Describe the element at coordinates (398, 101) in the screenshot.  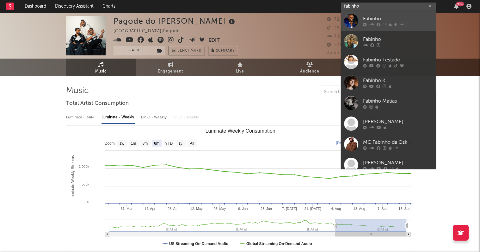
I see `div: Fabinho Matias` at that location.